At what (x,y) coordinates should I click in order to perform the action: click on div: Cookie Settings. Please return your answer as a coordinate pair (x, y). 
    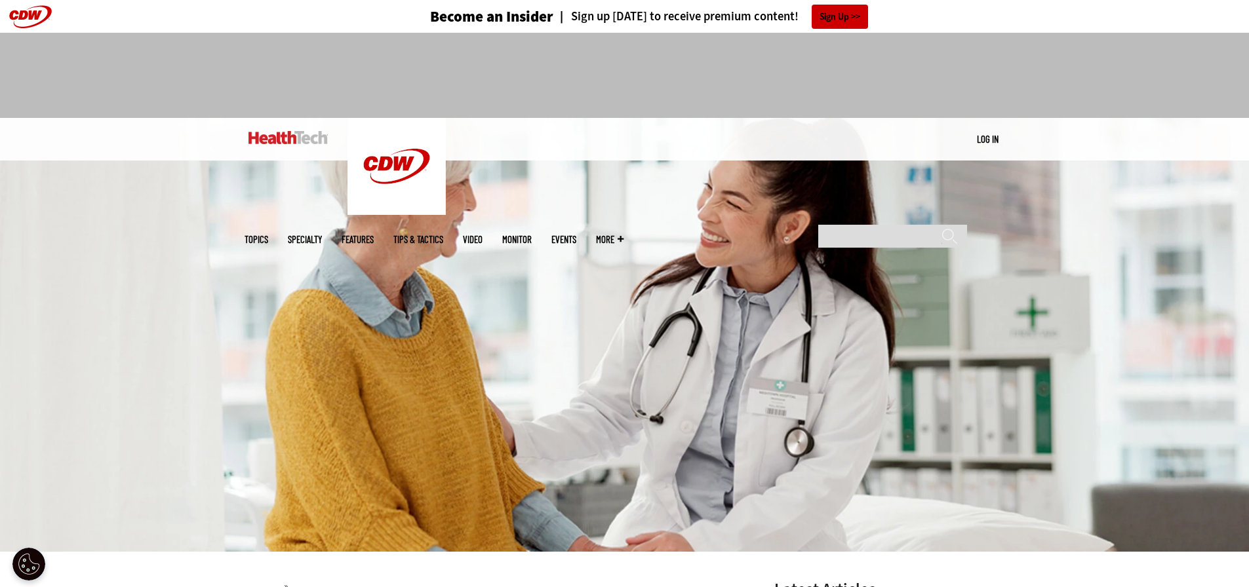
    Looking at the image, I should click on (29, 564).